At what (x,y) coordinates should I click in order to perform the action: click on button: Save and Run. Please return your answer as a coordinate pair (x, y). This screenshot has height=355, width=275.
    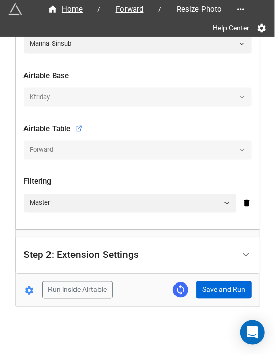
    Looking at the image, I should click on (224, 290).